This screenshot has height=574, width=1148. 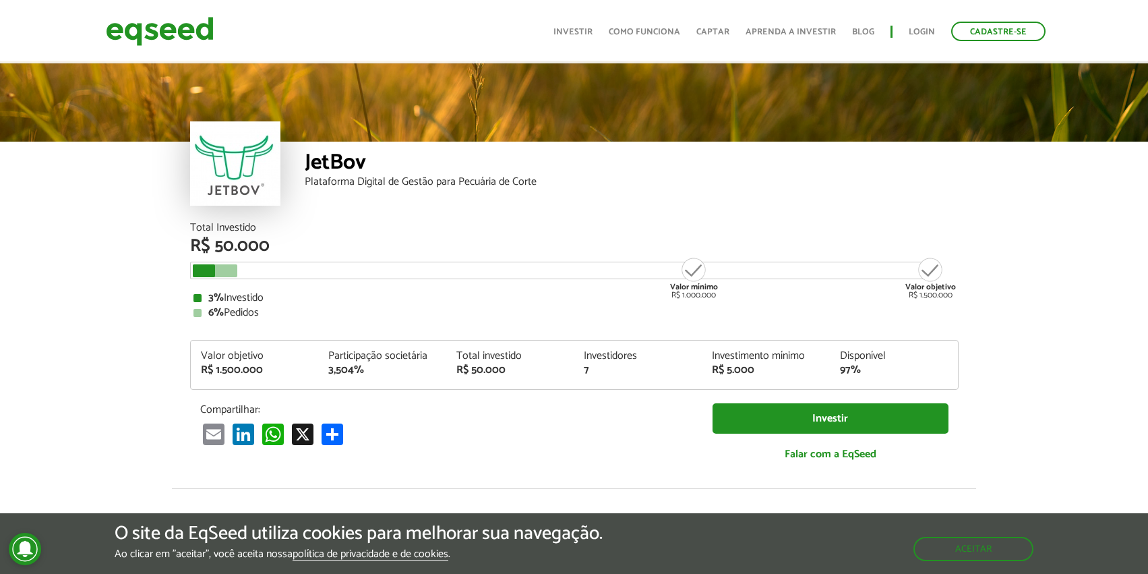 I want to click on a: Blog, so click(x=863, y=32).